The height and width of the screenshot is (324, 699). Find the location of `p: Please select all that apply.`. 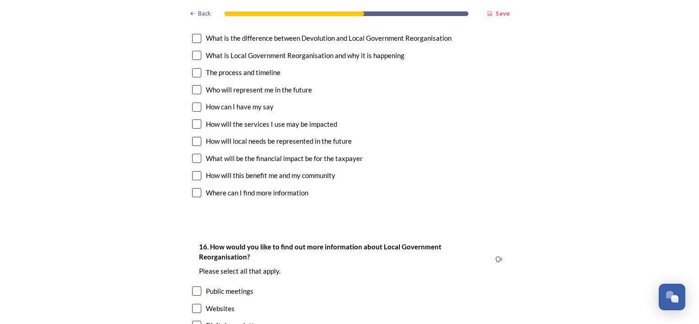

p: Please select all that apply. is located at coordinates (341, 271).